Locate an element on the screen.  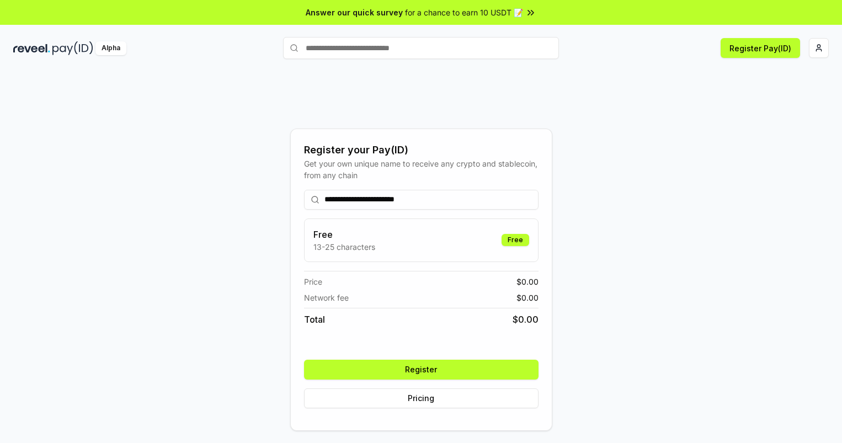
span: for a chance to earn 10 USDT 📝 is located at coordinates (464, 12).